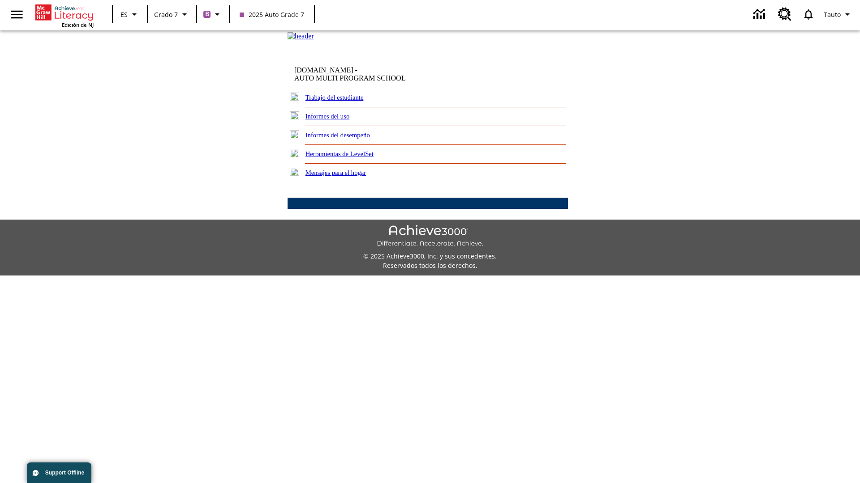 The image size is (860, 483). I want to click on a: Trabajo del estudiante, so click(334, 98).